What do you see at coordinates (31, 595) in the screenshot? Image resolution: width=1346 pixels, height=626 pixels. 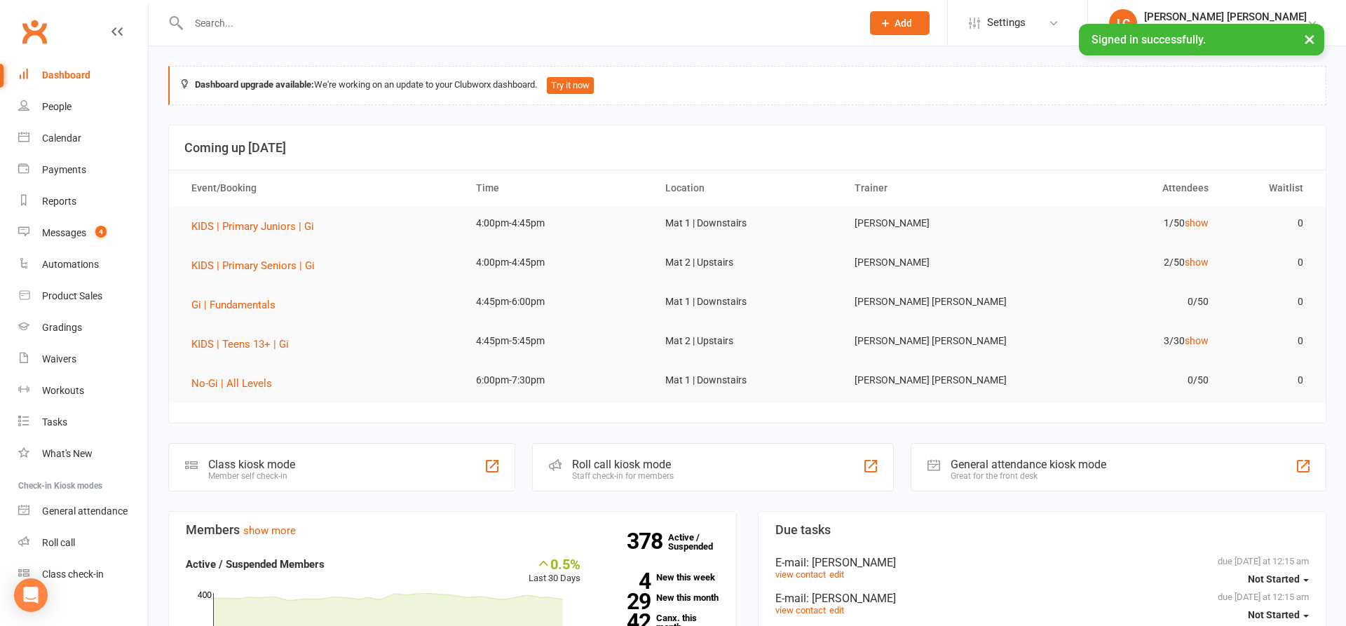 I see `div: Open Intercom Messenger` at bounding box center [31, 595].